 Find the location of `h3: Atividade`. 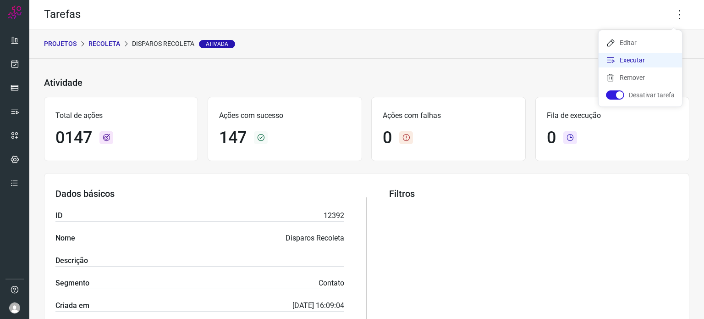

h3: Atividade is located at coordinates (63, 83).